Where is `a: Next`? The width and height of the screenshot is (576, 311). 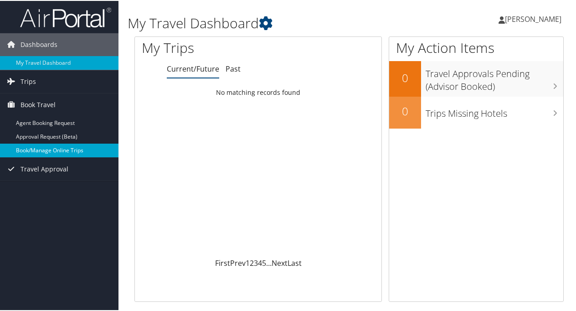
a: Next is located at coordinates (279, 262).